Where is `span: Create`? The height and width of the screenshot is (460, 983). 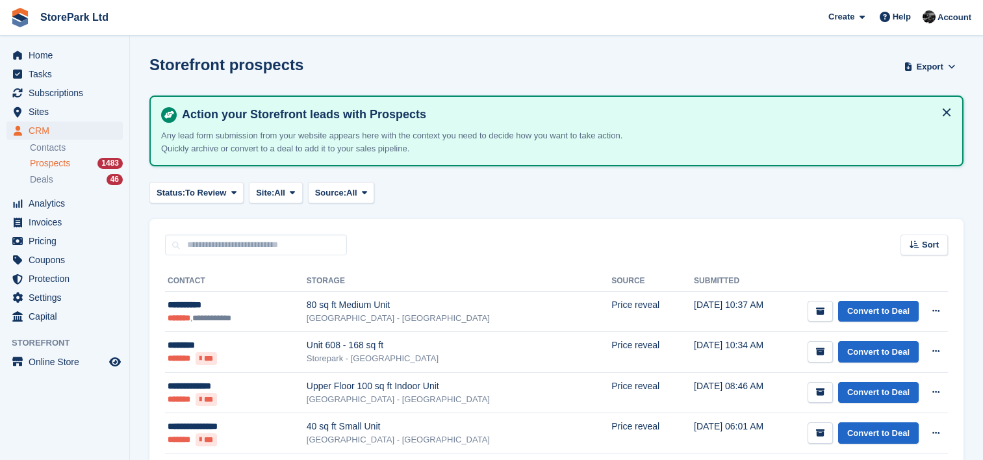
span: Create is located at coordinates (842, 17).